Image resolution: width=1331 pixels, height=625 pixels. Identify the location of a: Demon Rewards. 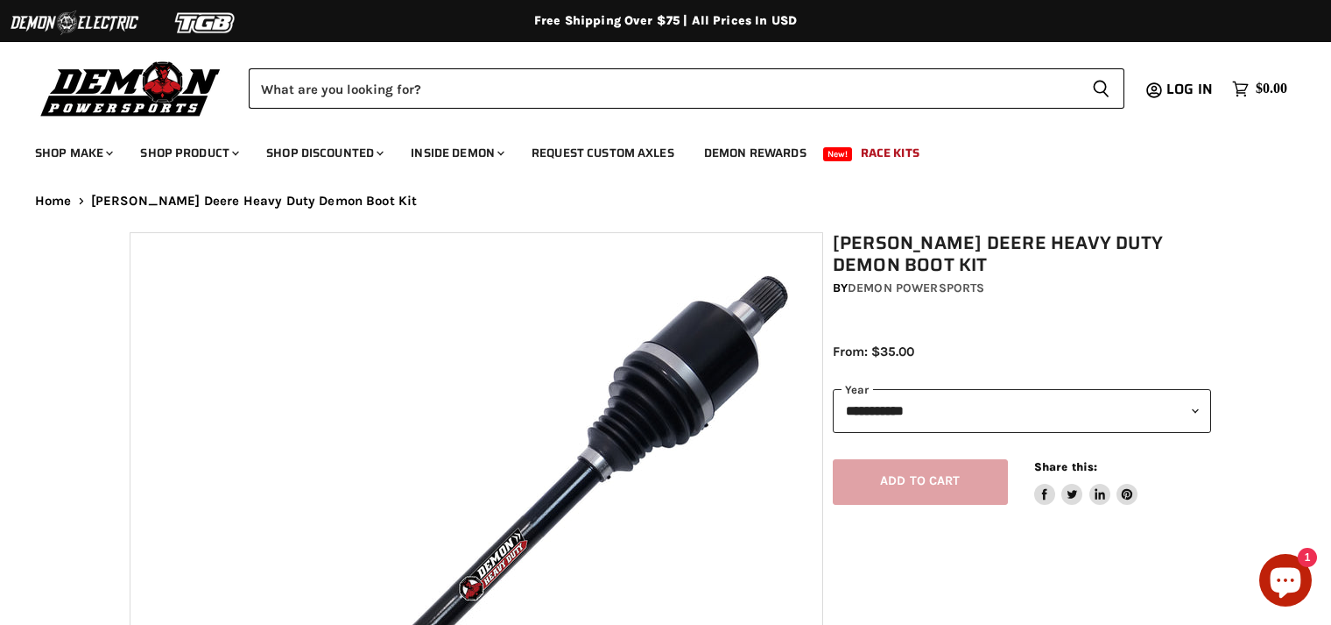
(755, 152).